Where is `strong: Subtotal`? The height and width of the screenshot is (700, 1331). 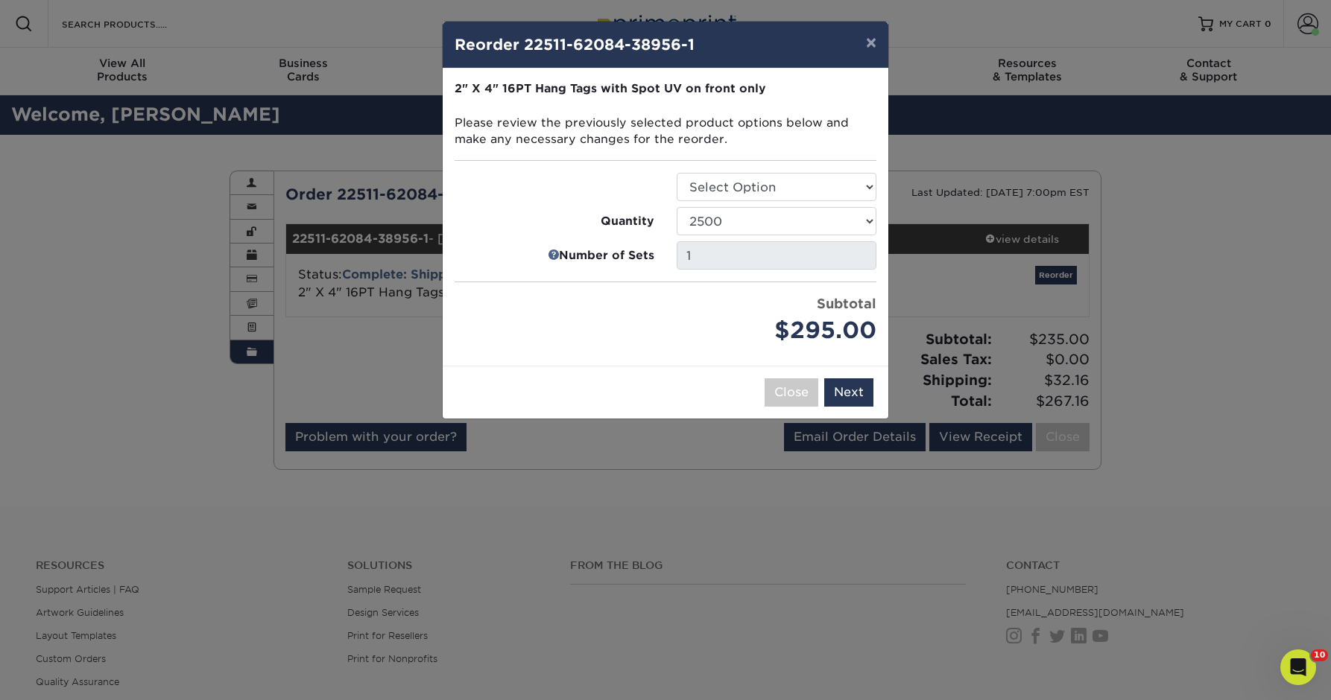 strong: Subtotal is located at coordinates (846, 303).